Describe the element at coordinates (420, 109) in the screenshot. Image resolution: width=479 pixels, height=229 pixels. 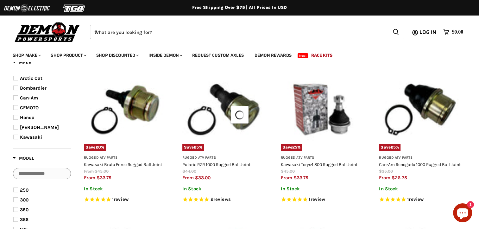
I see `a: Can-Am Renegade 1000 Rugged Ball JointSave25%` at that location.